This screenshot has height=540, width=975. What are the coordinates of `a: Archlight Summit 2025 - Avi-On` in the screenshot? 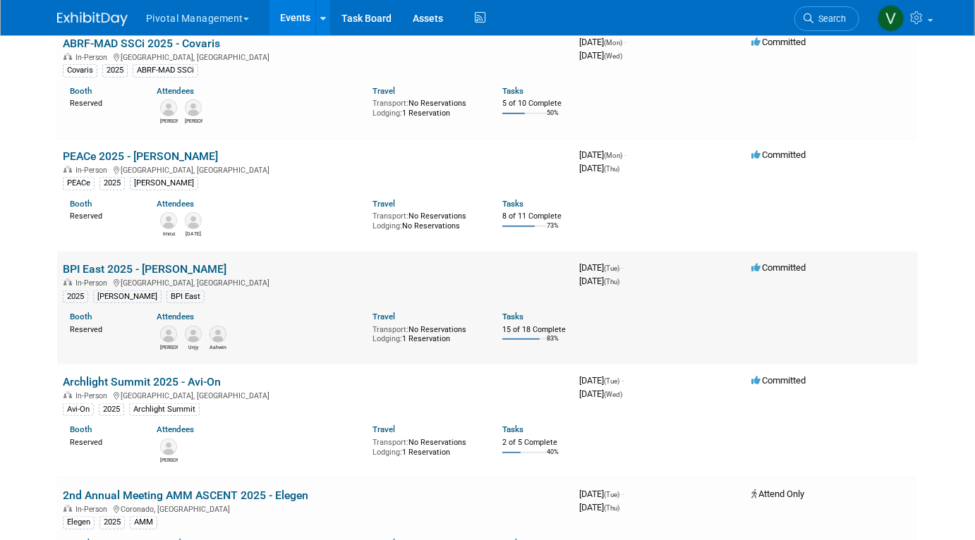 It's located at (142, 382).